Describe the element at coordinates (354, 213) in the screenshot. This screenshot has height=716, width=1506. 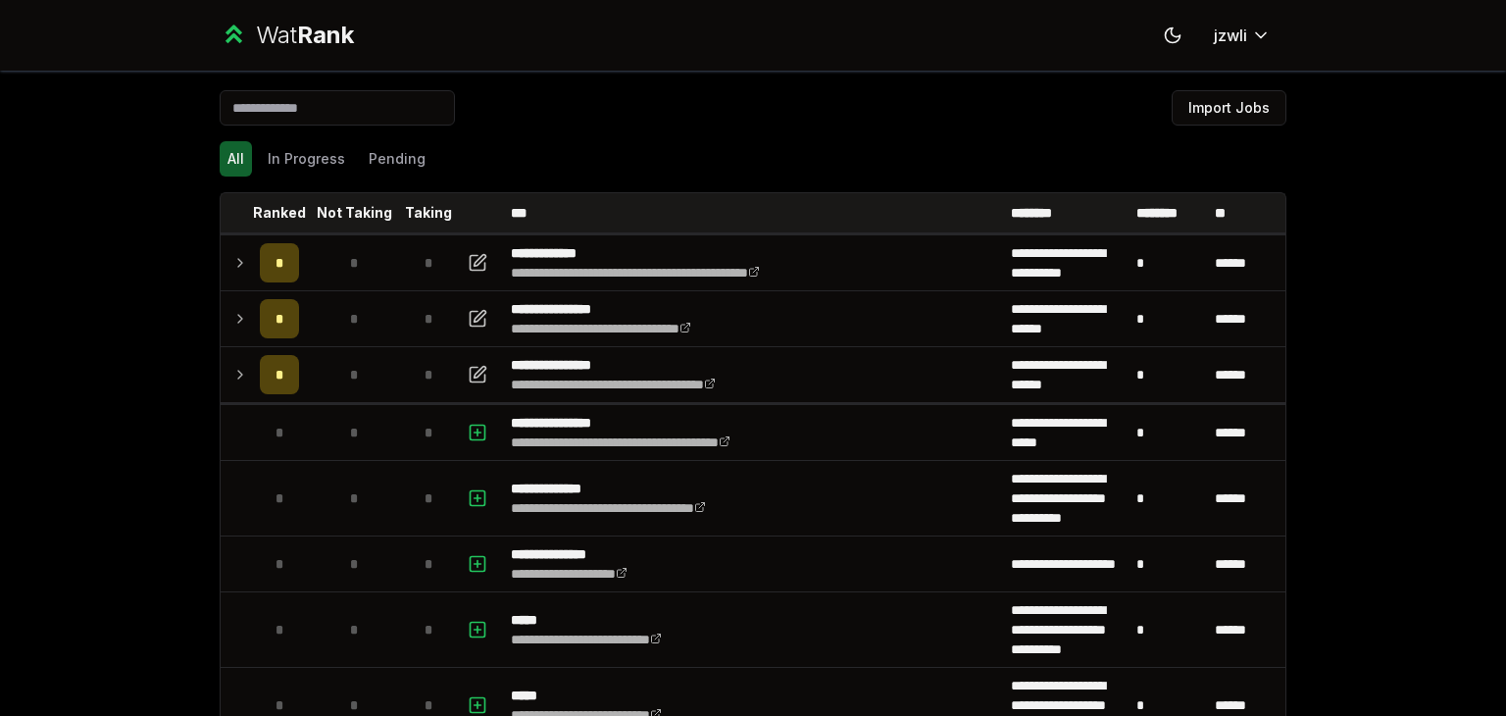
I see `p: Not Taking` at that location.